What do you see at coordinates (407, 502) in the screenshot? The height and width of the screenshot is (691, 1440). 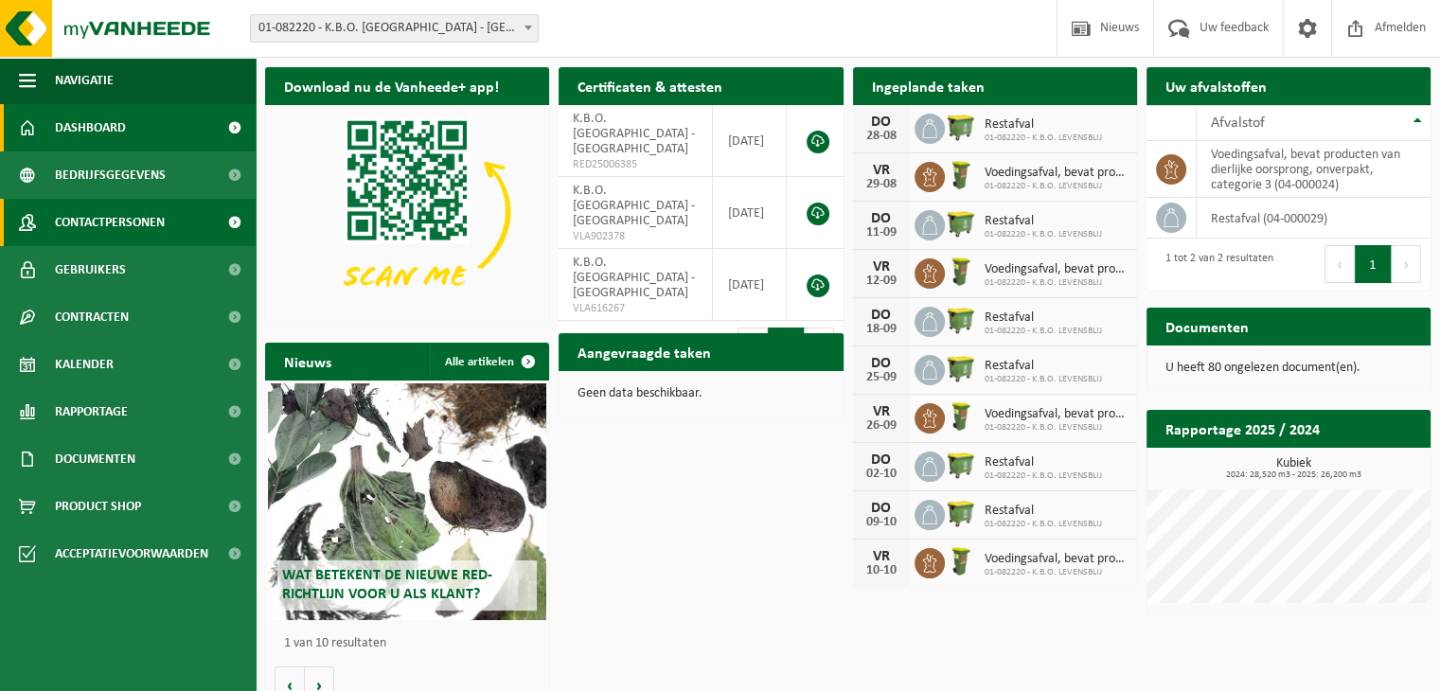 I see `a: Wat betekent de nieuwe RED-richtlijn voor u als klant?` at bounding box center [407, 502].